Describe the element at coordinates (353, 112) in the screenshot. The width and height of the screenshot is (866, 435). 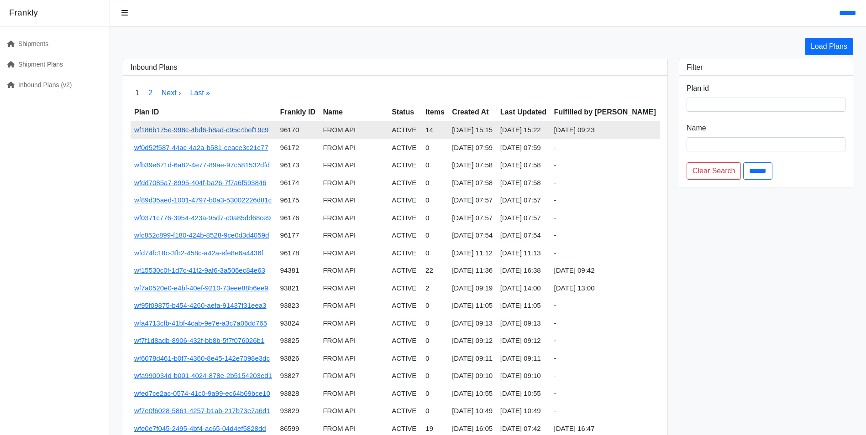
I see `th: Name` at that location.